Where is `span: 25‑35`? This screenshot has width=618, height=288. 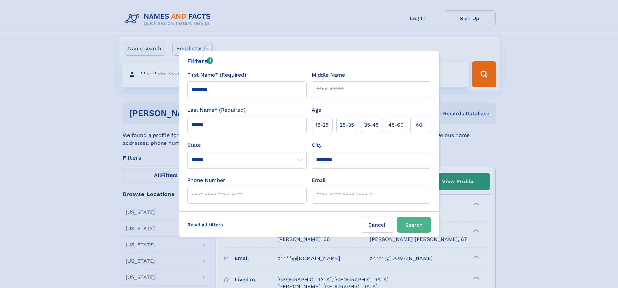
span: 25‑35 is located at coordinates (347, 125).